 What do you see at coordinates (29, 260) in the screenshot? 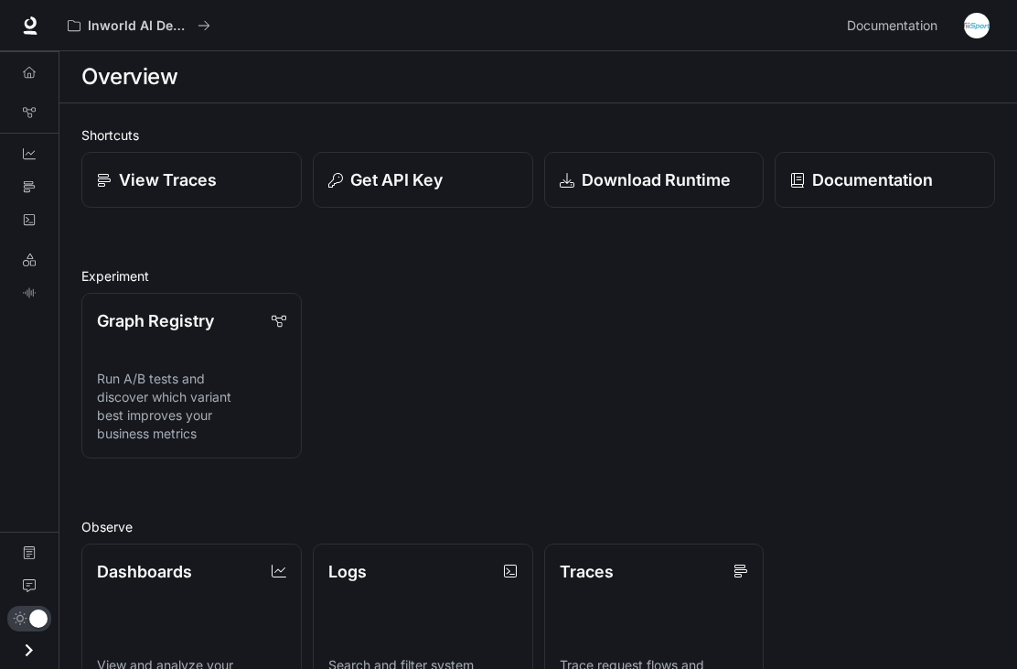
I see `a: LLM Playground` at bounding box center [29, 260].